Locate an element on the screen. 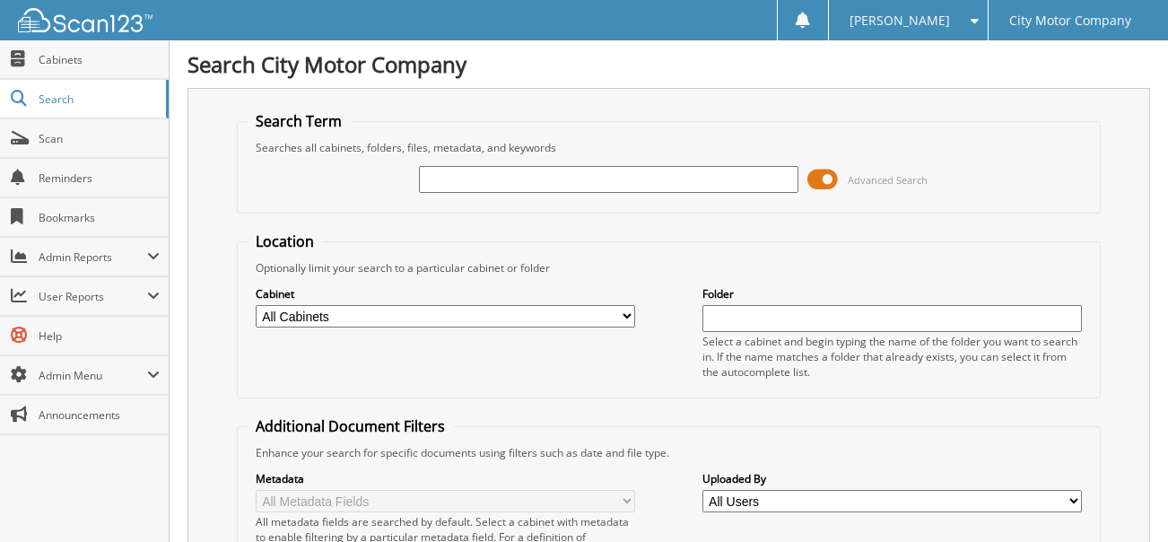  div: Enhance your search for specific documents using filters such as date and file type. is located at coordinates (669, 452).